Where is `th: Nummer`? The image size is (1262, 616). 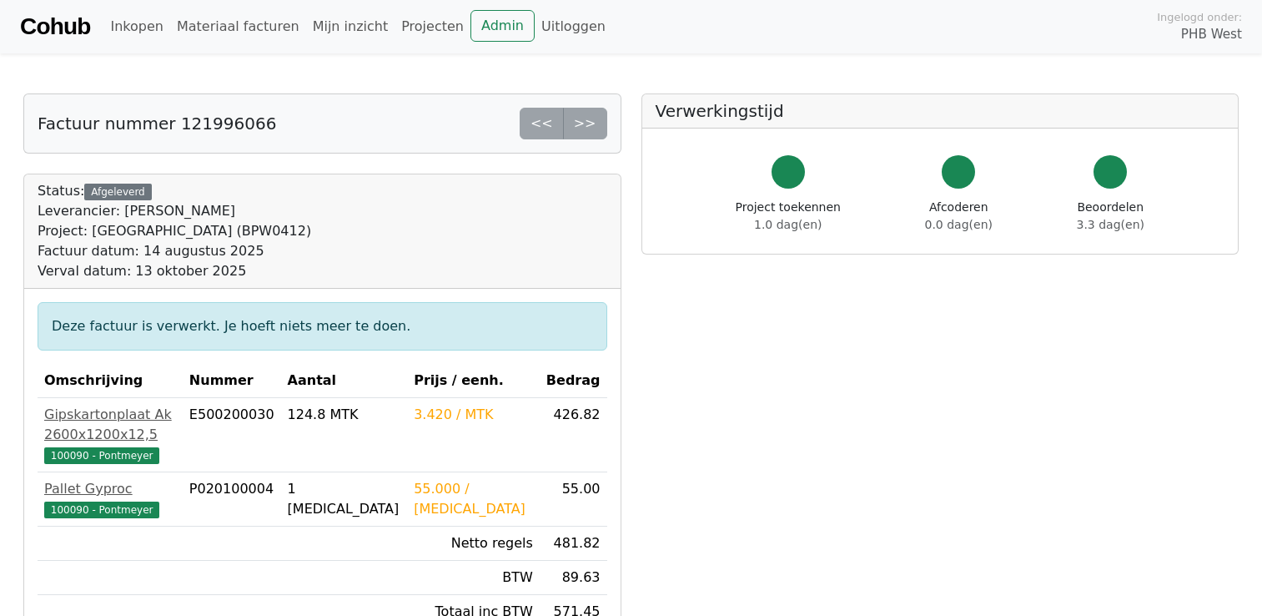 th: Nummer is located at coordinates (232, 380).